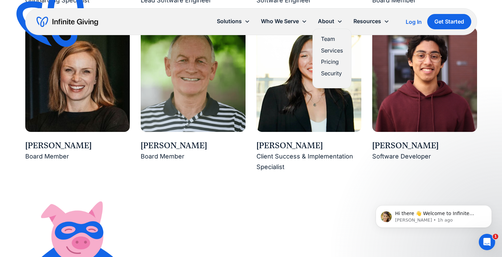 The image size is (502, 257). Describe the element at coordinates (332, 39) in the screenshot. I see `a: Team` at that location.